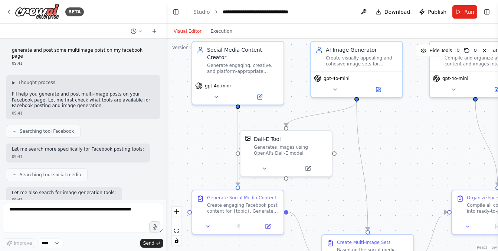 The image size is (498, 251). Describe the element at coordinates (47, 131) in the screenshot. I see `span: Searching tool Facebook` at that location.